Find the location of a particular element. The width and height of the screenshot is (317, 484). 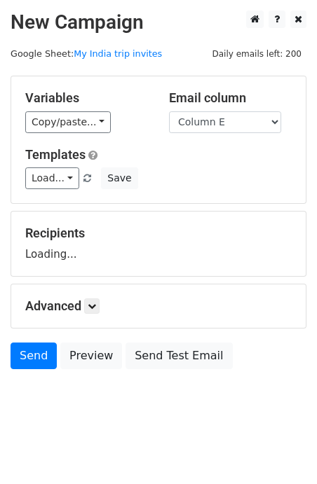

a: Copy/paste... is located at coordinates (68, 122).